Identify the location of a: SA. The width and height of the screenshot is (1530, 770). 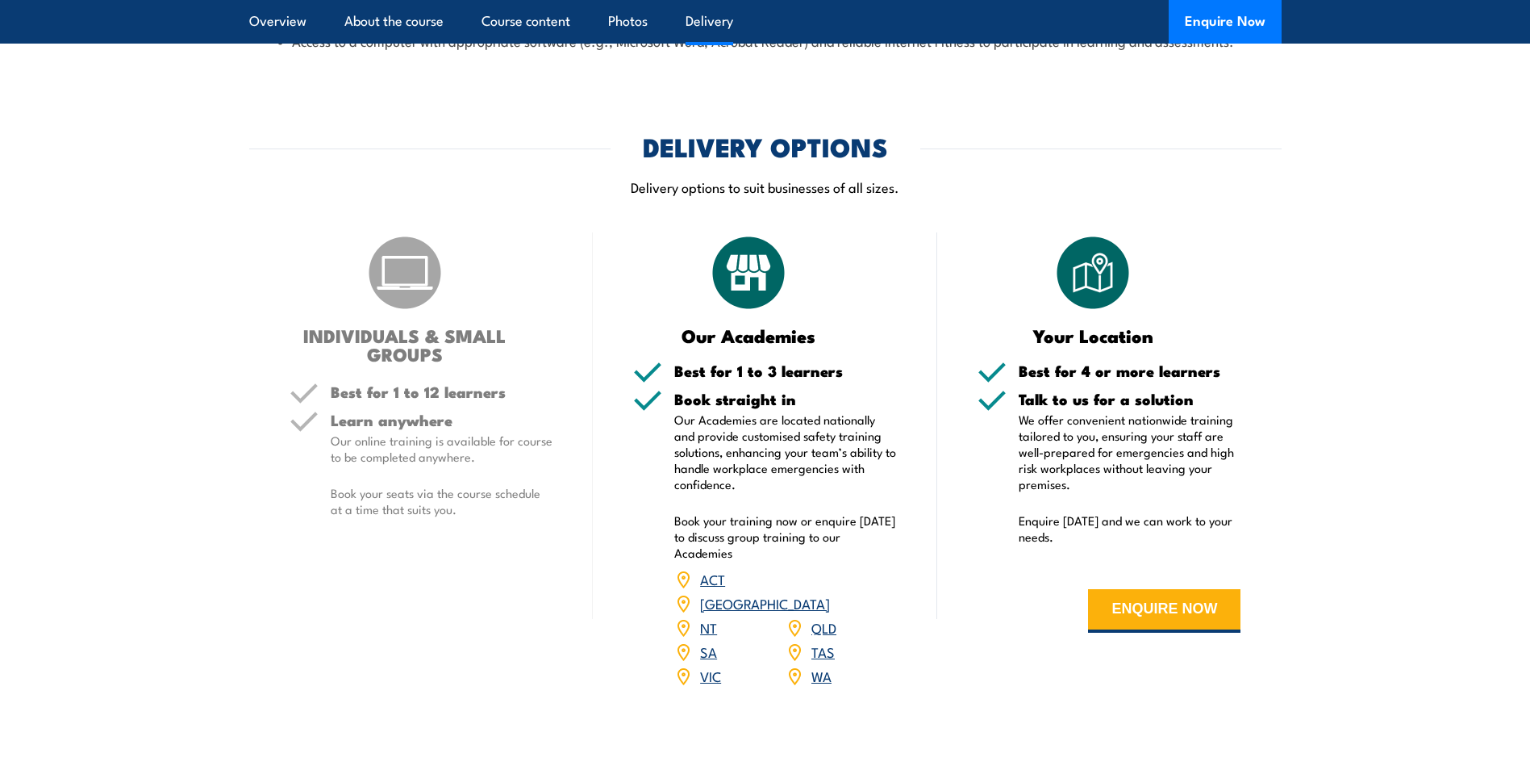
(708, 651).